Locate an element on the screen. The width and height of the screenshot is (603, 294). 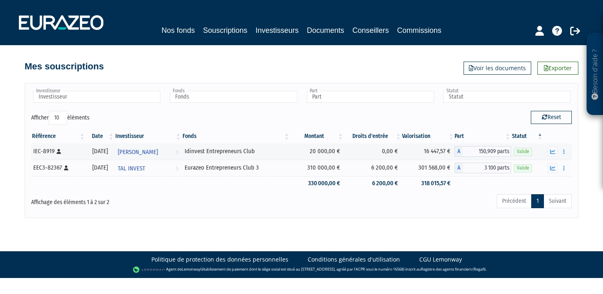
th: Montant: activer pour trier la colonne par ordre croissant is located at coordinates (317, 136).